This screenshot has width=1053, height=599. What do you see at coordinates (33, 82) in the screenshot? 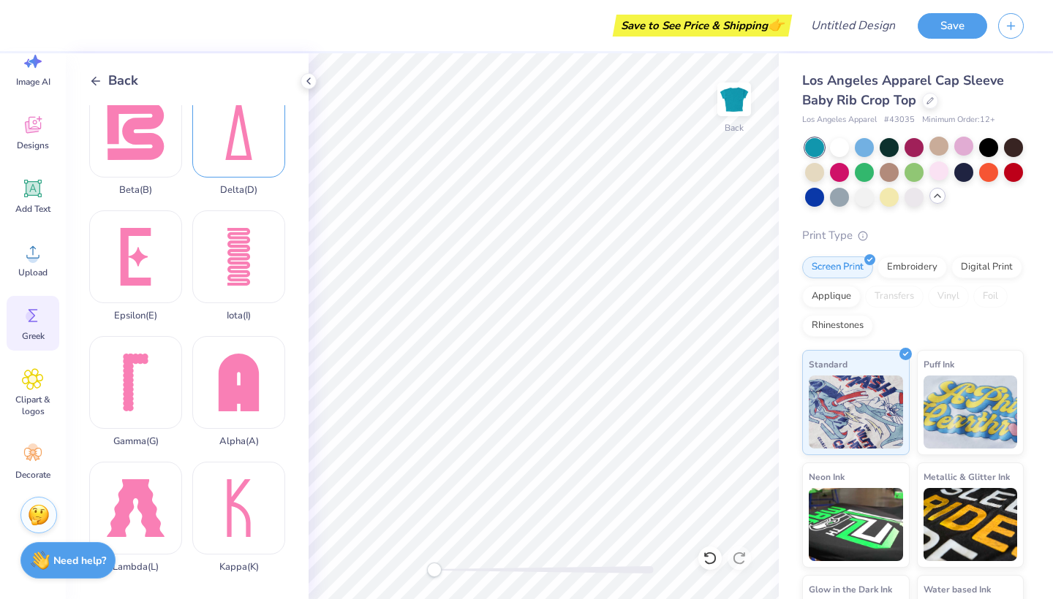
I see `span: Image AI` at bounding box center [33, 82].